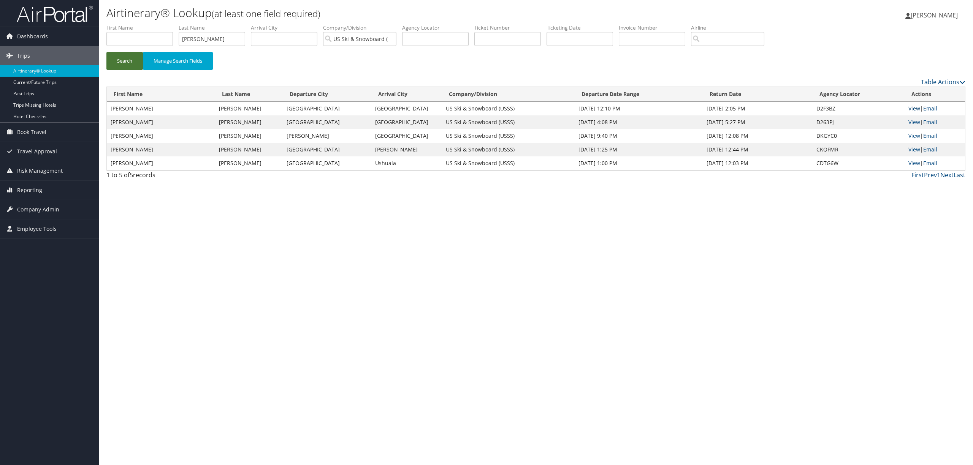 The image size is (973, 465). Describe the element at coordinates (858, 122) in the screenshot. I see `td: D263PJ` at that location.